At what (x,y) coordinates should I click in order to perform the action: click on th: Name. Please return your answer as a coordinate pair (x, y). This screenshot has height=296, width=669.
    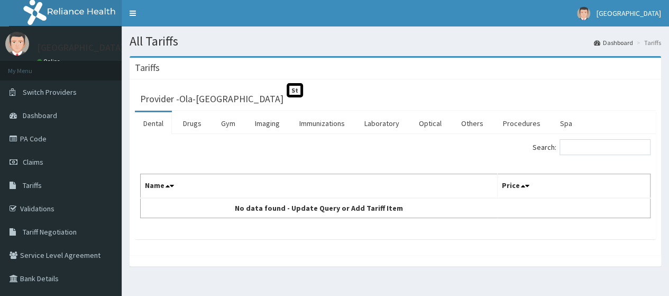
    Looking at the image, I should click on (319, 186).